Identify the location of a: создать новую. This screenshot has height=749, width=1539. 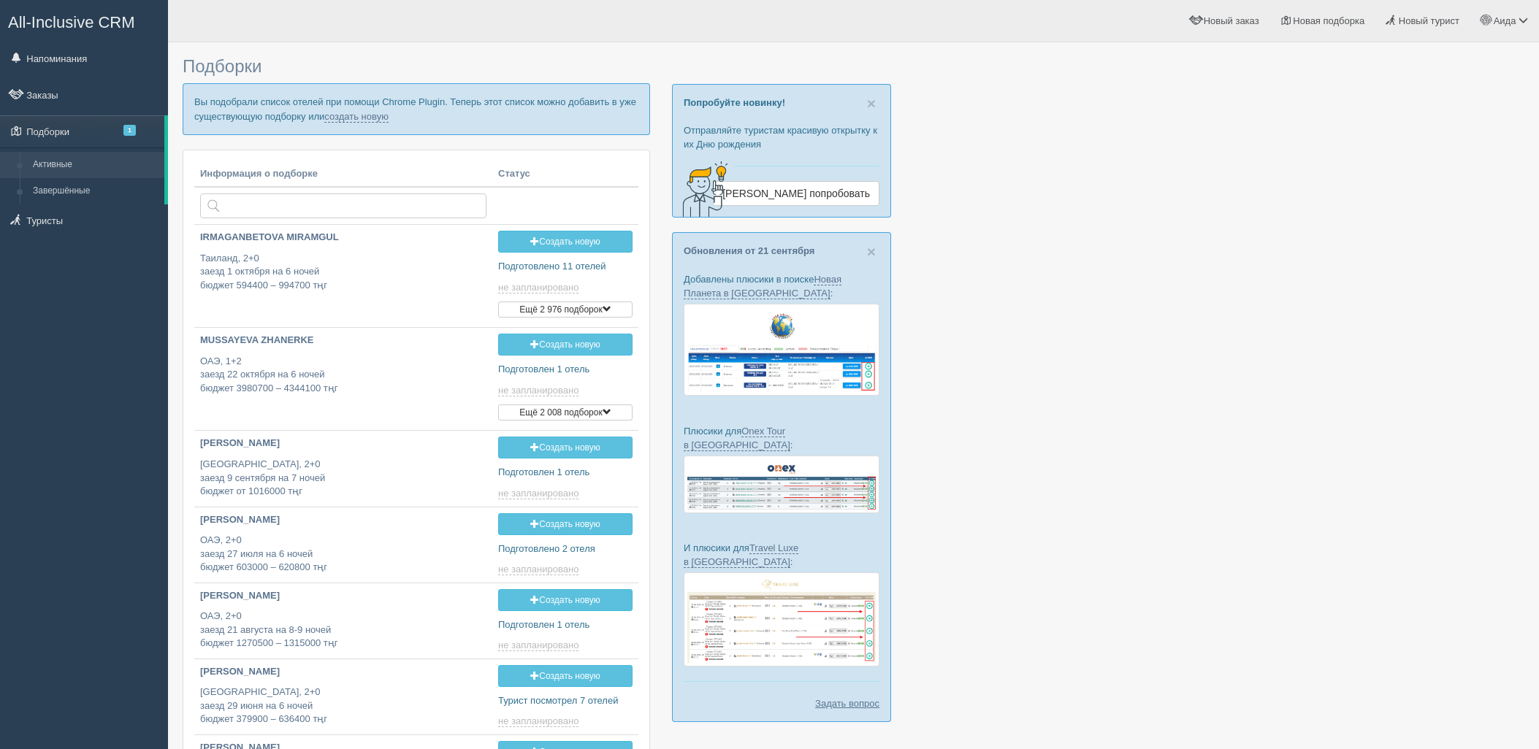
(356, 117).